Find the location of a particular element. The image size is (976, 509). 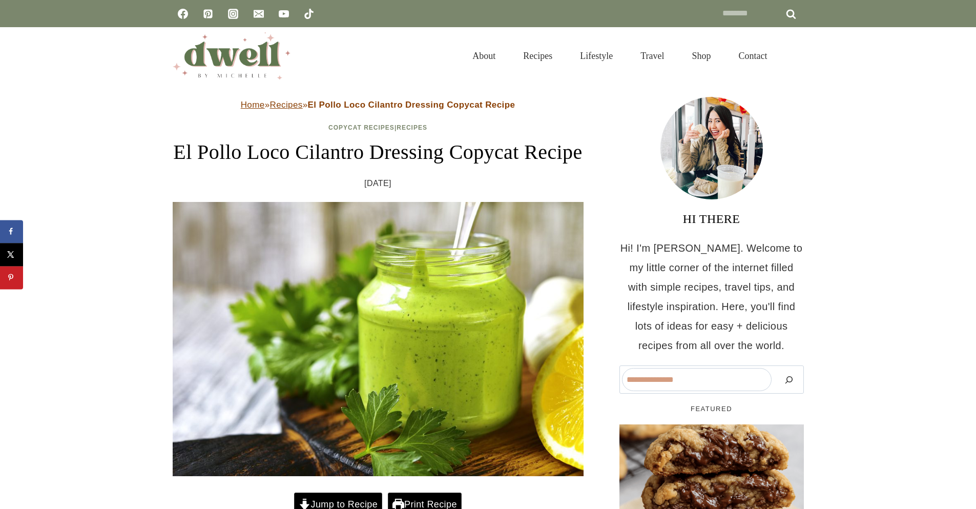

a: Instagram is located at coordinates (233, 14).